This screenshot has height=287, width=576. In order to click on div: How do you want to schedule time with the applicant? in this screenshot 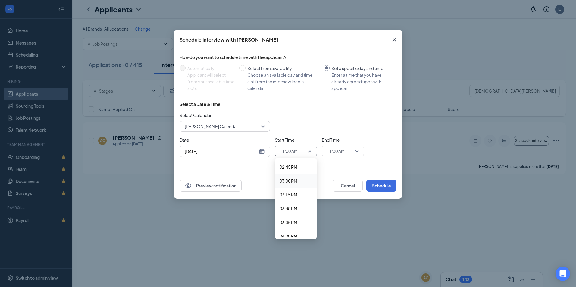, I will do `click(288, 57)`.